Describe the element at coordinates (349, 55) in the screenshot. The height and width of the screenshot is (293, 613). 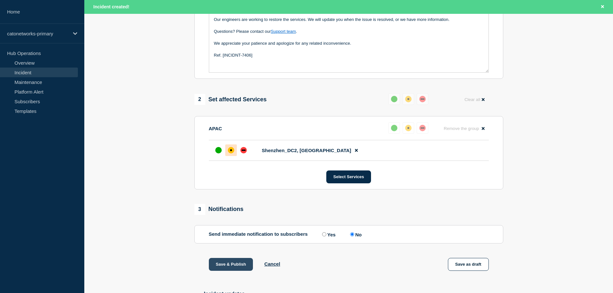
I see `p: Ref. [INCIDNT-7406]` at that location.